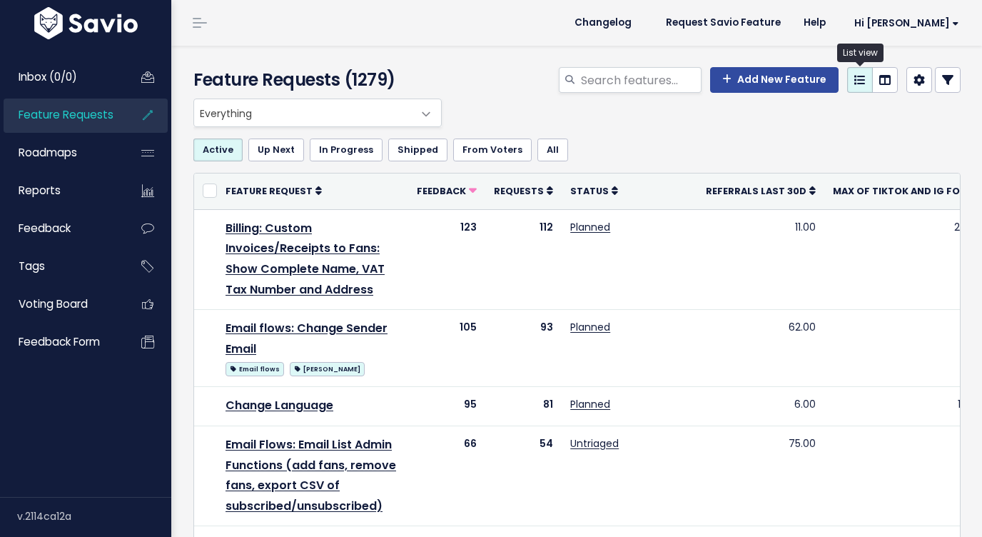 This screenshot has width=982, height=537. Describe the element at coordinates (523, 259) in the screenshot. I see `td: 112` at that location.